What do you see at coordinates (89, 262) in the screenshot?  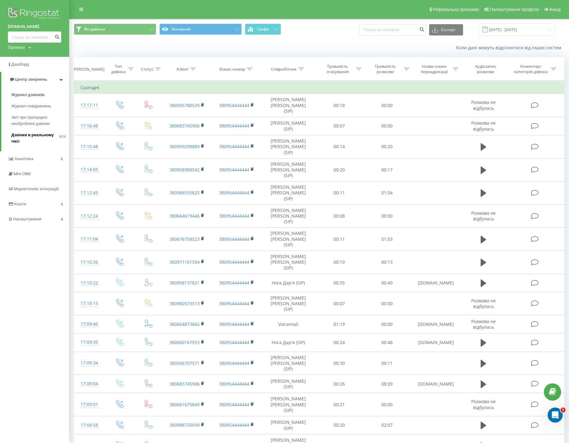 I see `div: 17:10:36` at bounding box center [89, 262].